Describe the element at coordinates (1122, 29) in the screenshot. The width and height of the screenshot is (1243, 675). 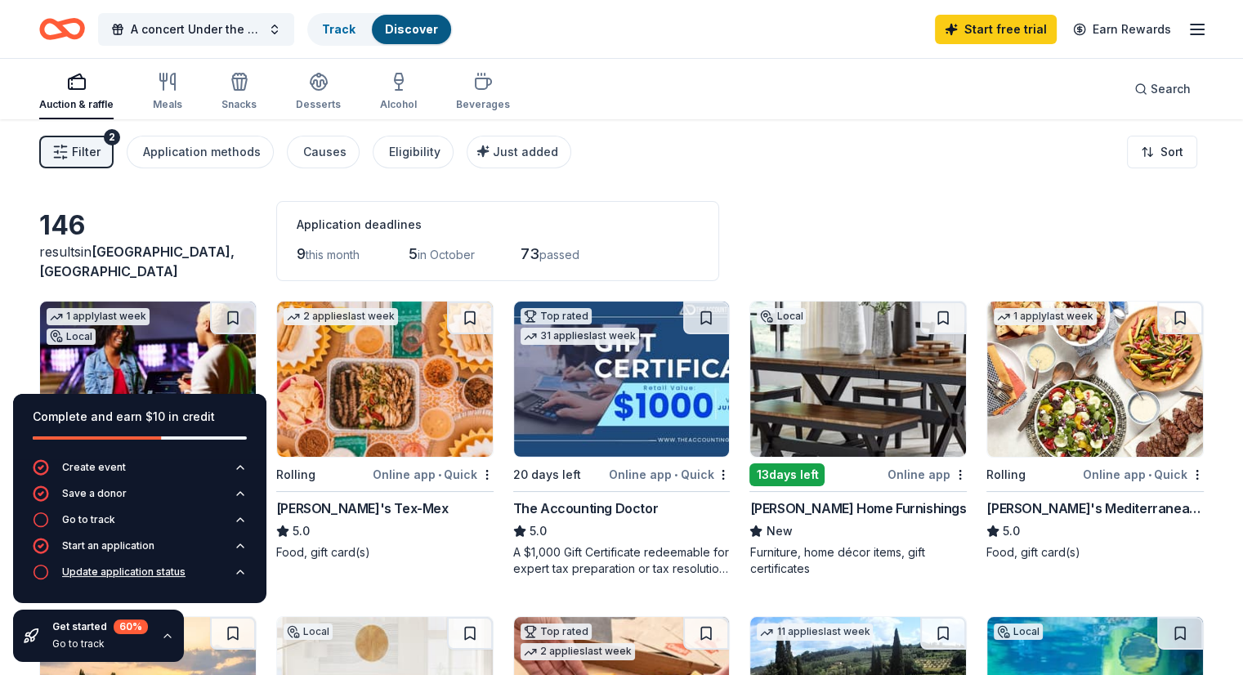
I see `a: Earn Rewards` at that location.